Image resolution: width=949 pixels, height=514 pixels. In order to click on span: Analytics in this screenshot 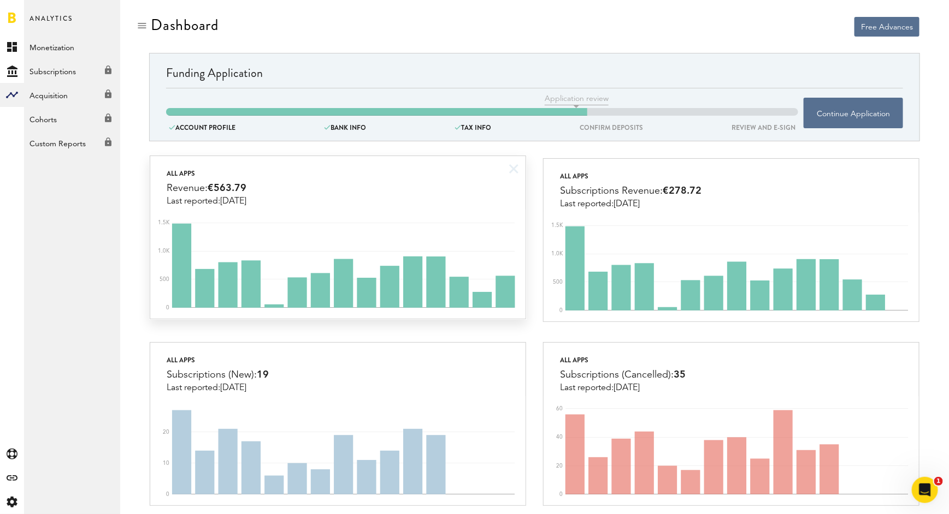, I will do `click(51, 23)`.